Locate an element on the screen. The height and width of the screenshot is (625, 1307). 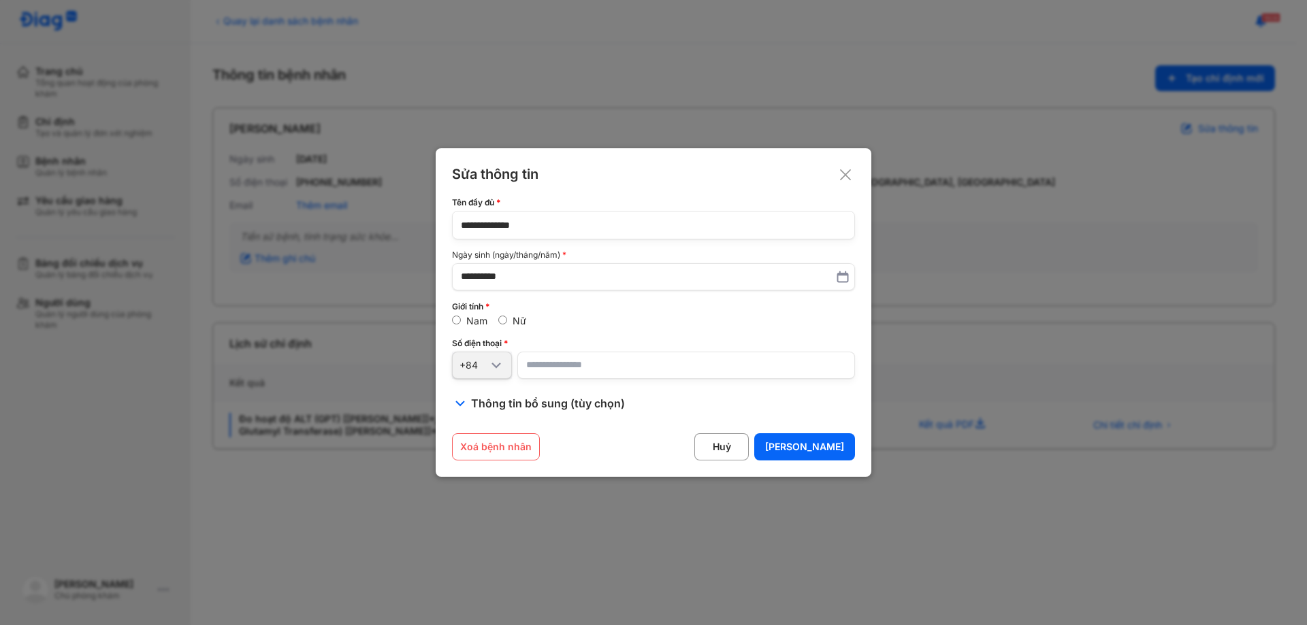
div: Ngày sinh (ngày/tháng/năm) is located at coordinates (653, 255).